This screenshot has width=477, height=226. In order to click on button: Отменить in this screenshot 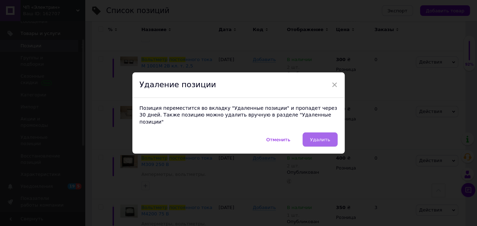, I will do `click(278, 140)`.